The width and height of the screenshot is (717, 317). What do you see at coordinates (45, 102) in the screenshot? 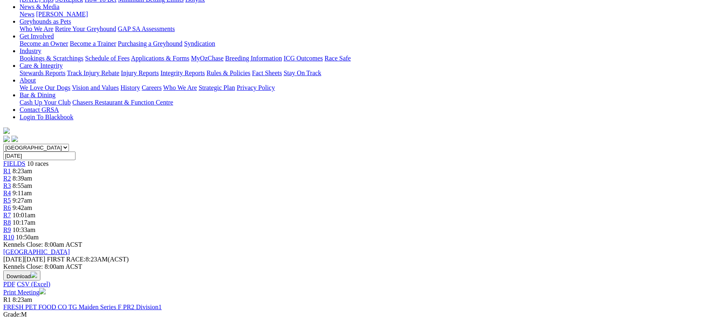
I see `a: Cash Up Your Club` at bounding box center [45, 102].